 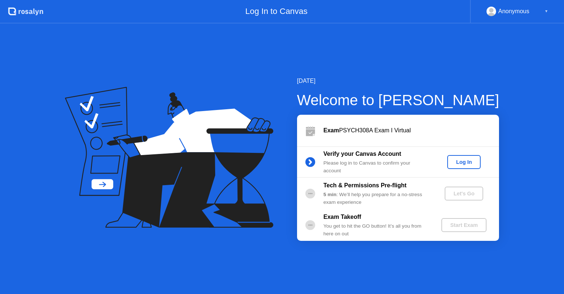 I want to click on div: PSYCH308A Exam I Virtual, so click(x=411, y=131).